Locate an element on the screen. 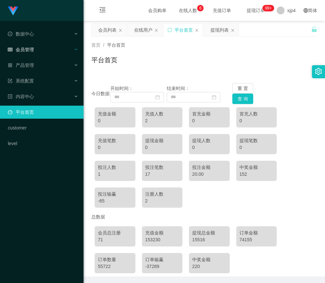  sup: 6 is located at coordinates (201, 8).